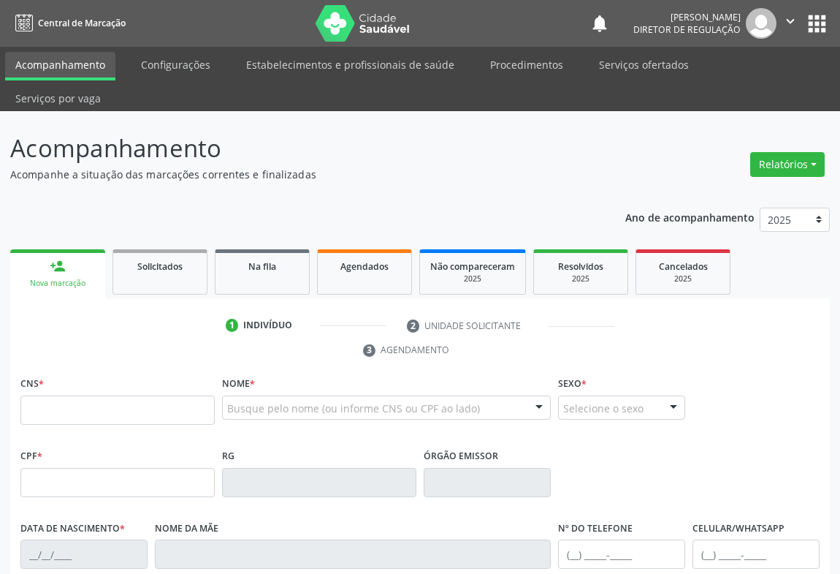  I want to click on span: Central de Marcação, so click(82, 23).